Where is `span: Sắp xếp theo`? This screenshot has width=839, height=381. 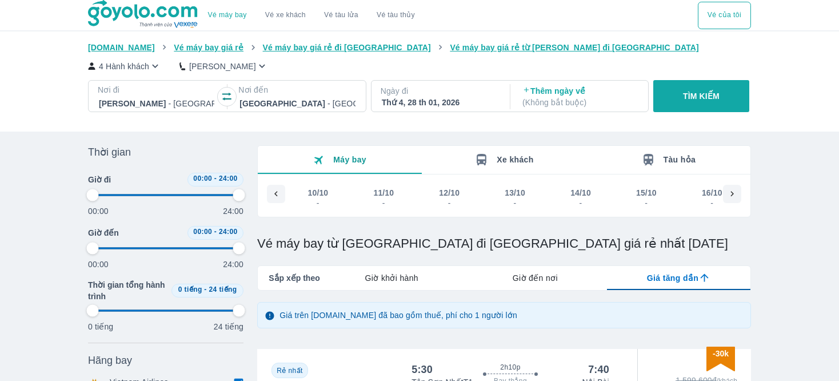
span: Sắp xếp theo is located at coordinates (294, 278).